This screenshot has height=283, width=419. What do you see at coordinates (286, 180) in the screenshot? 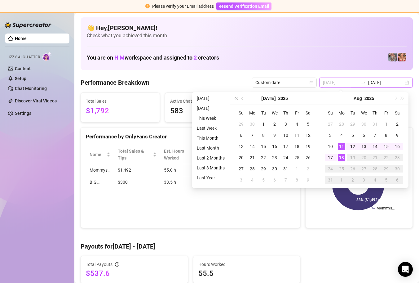
I see `td: 2025-08-07` at bounding box center [286, 180].